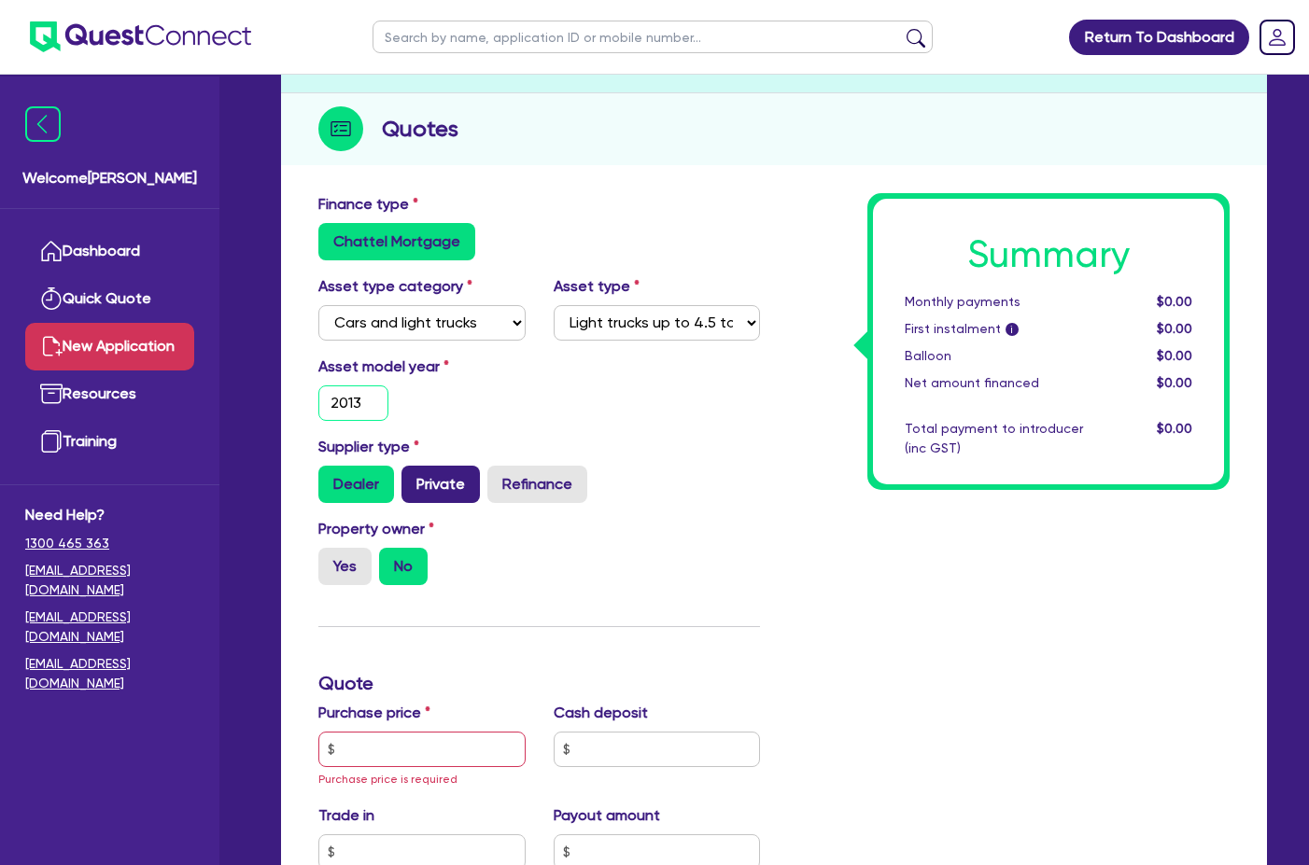 This screenshot has width=1309, height=865. What do you see at coordinates (43, 124) in the screenshot?
I see `img: icon-menu-close` at bounding box center [43, 124].